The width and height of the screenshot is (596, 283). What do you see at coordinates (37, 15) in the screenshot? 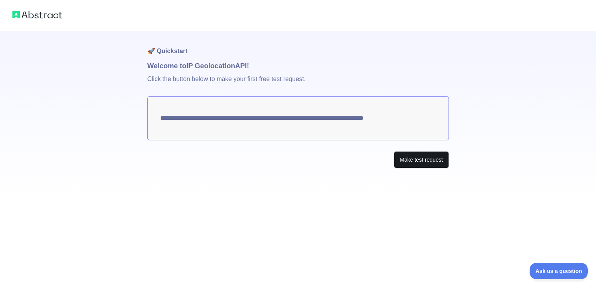
I see `img: Abstract logo` at bounding box center [37, 15].